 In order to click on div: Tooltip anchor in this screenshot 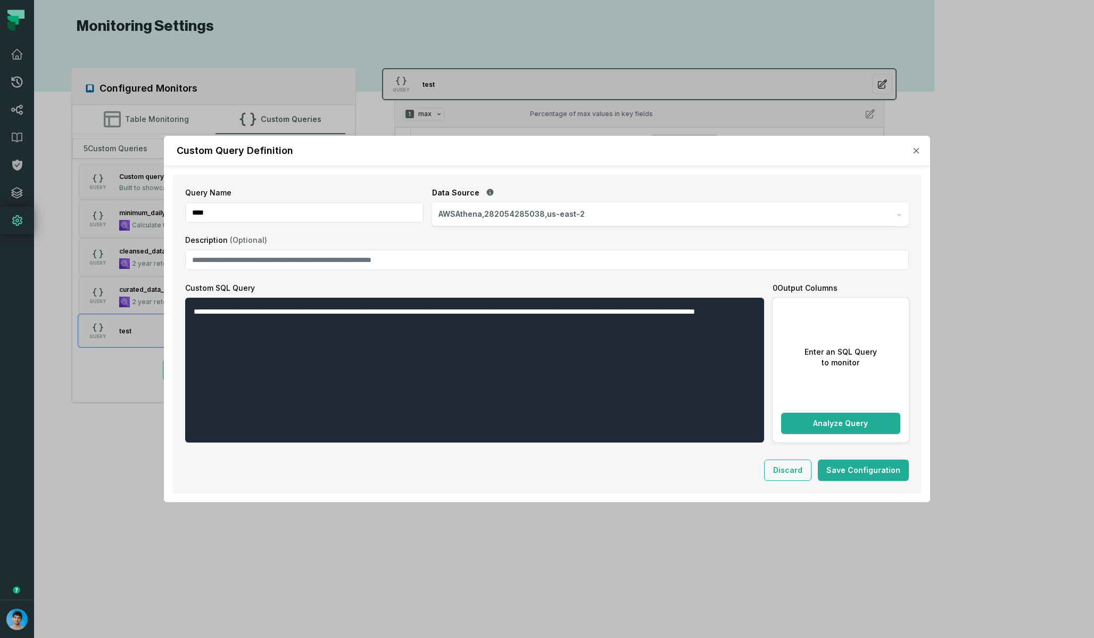, I will do `click(17, 590)`.